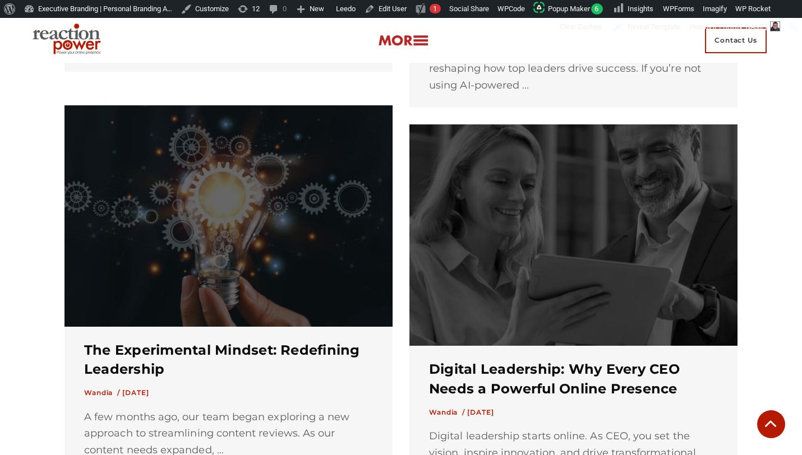  What do you see at coordinates (581, 27) in the screenshot?
I see `div: Clear Caches` at bounding box center [581, 27].